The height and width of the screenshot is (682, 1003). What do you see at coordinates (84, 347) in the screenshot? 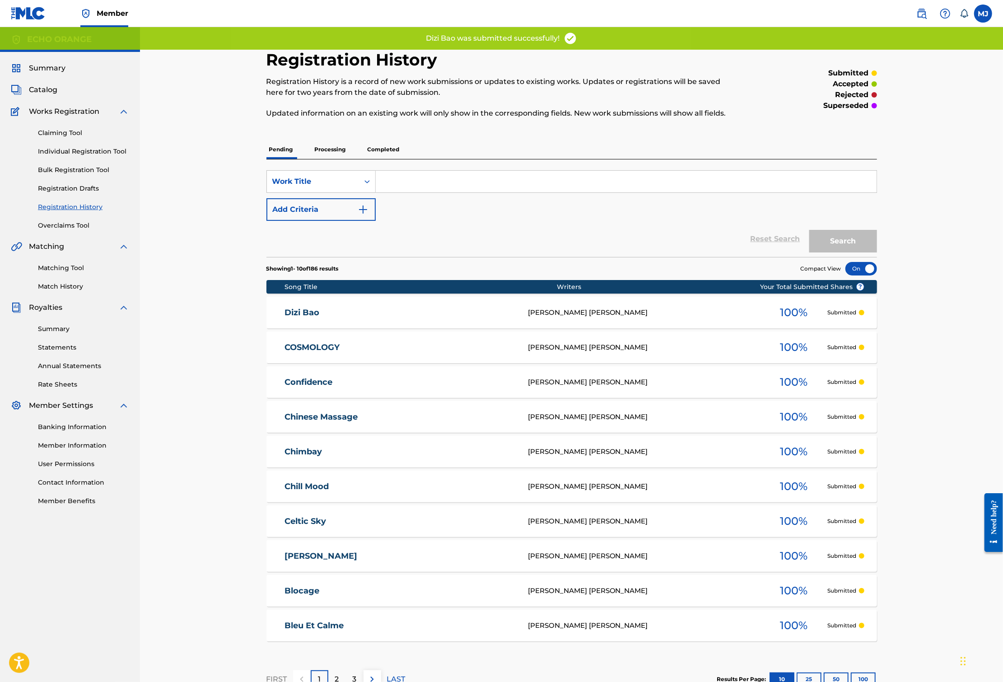
I see `a: Statements` at bounding box center [84, 347].